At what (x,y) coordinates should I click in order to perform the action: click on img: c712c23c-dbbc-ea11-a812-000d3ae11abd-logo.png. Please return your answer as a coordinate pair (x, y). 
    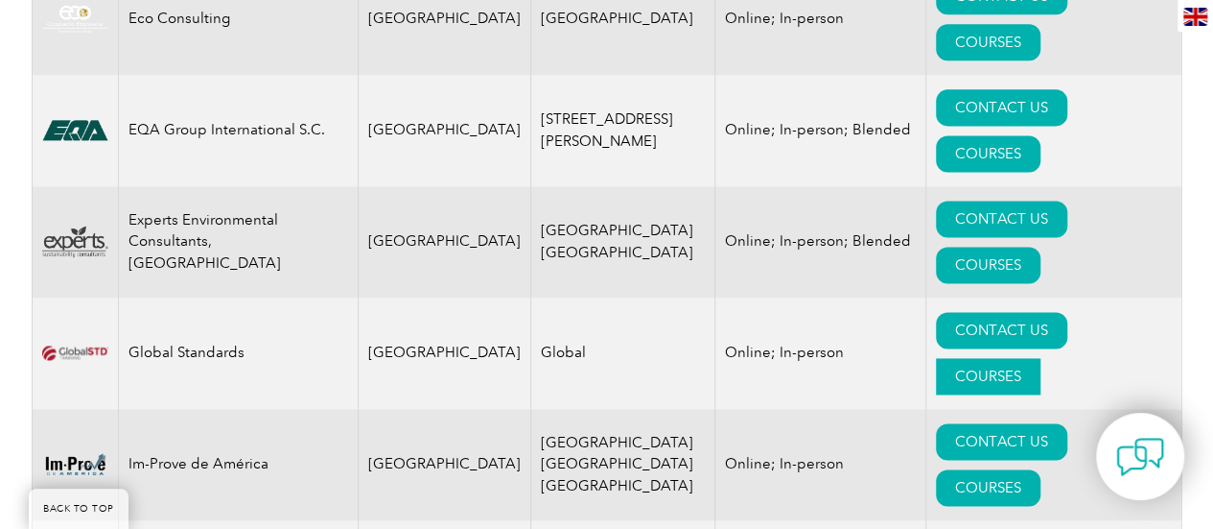
    Looking at the image, I should click on (75, 19).